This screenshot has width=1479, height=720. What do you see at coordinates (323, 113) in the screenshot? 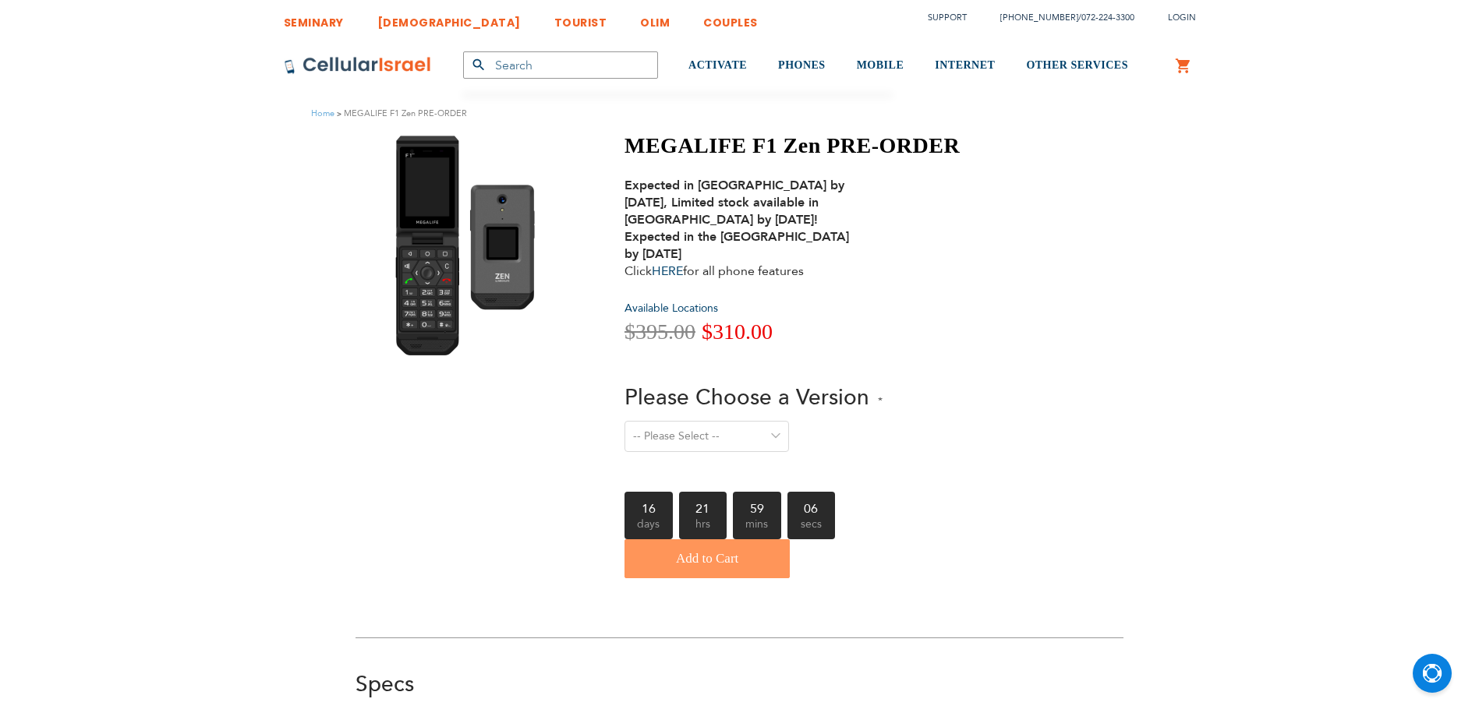
I see `a: Home` at bounding box center [323, 113].